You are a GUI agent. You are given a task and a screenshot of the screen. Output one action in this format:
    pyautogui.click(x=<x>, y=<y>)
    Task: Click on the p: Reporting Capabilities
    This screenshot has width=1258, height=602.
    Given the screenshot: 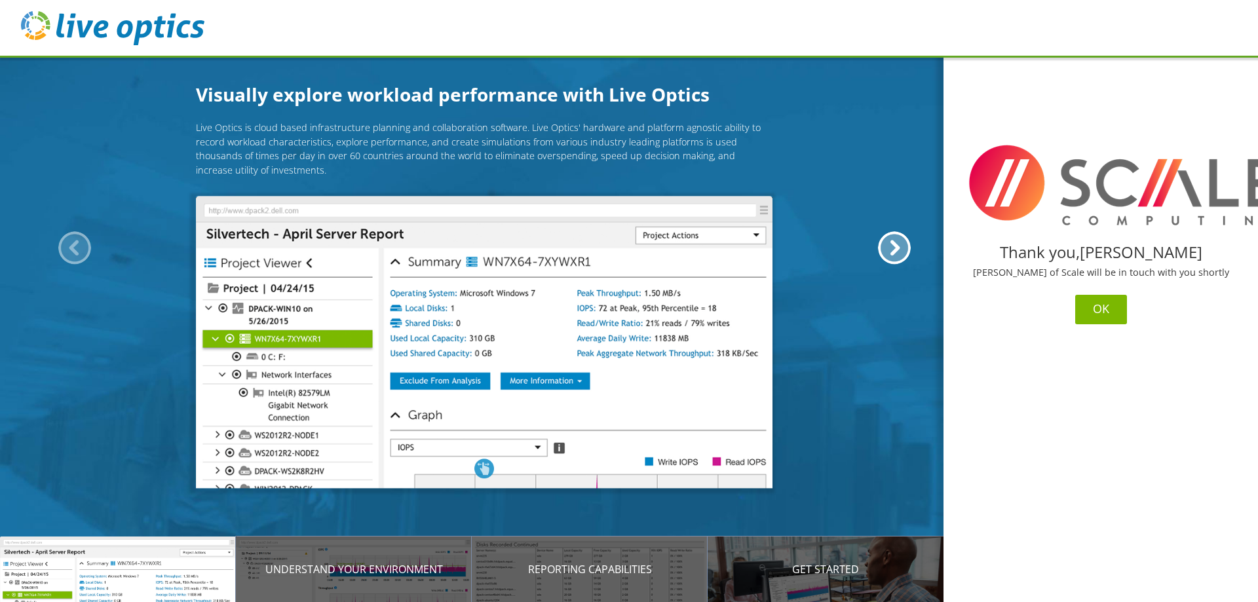 What is the action you would take?
    pyautogui.click(x=589, y=569)
    